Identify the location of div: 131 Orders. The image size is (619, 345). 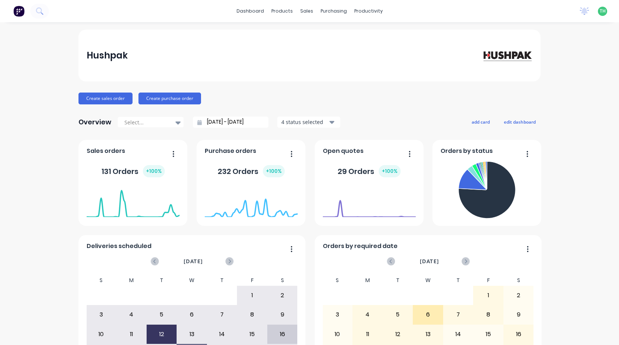
(133, 171).